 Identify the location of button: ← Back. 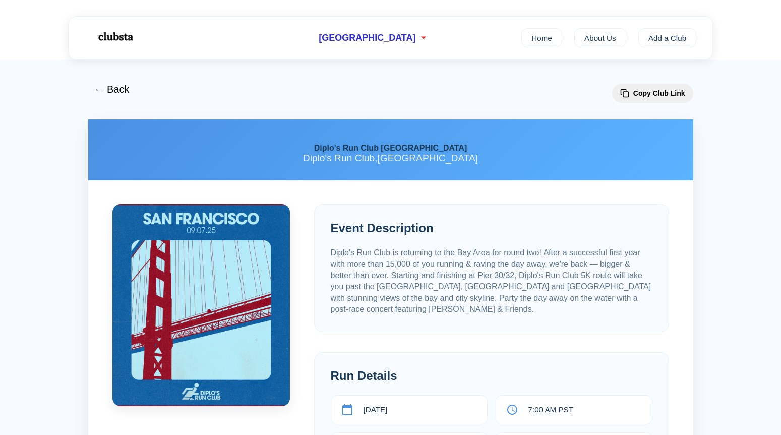
(112, 89).